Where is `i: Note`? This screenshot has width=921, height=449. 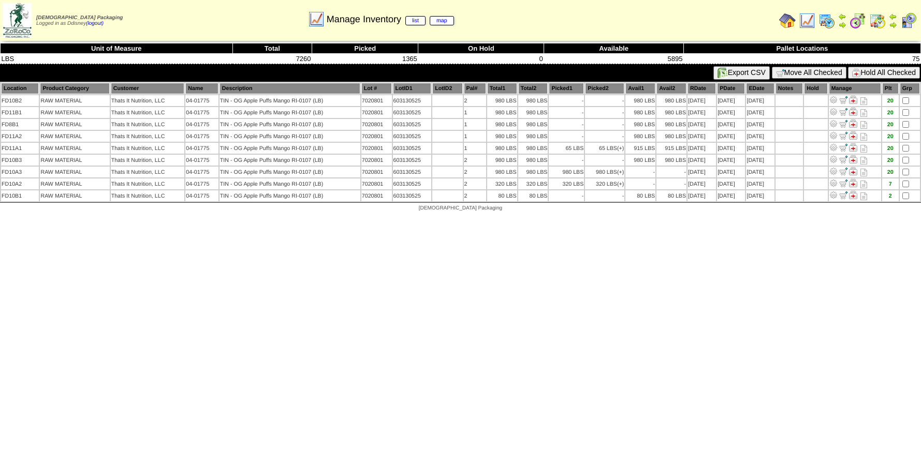 i: Note is located at coordinates (864, 125).